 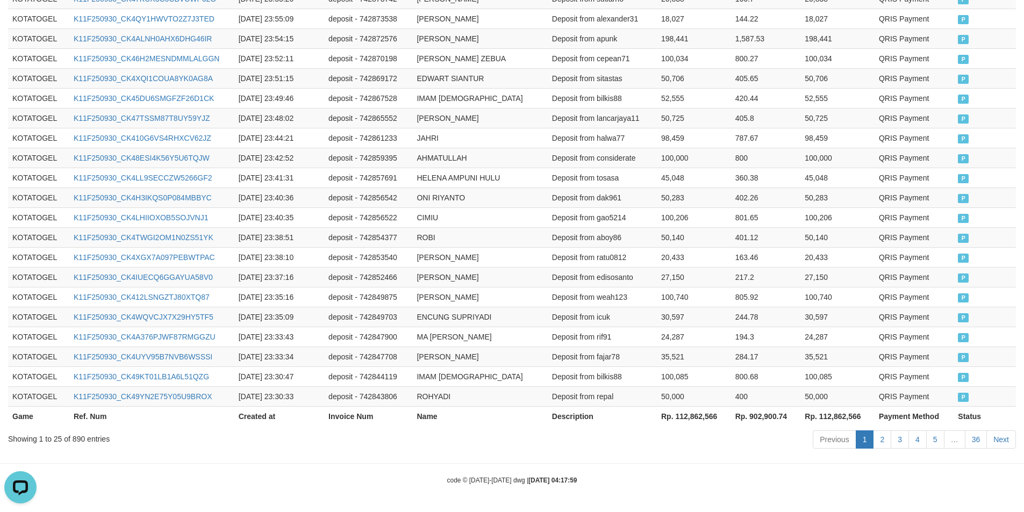 What do you see at coordinates (694, 336) in the screenshot?
I see `td: 24,287` at bounding box center [694, 336].